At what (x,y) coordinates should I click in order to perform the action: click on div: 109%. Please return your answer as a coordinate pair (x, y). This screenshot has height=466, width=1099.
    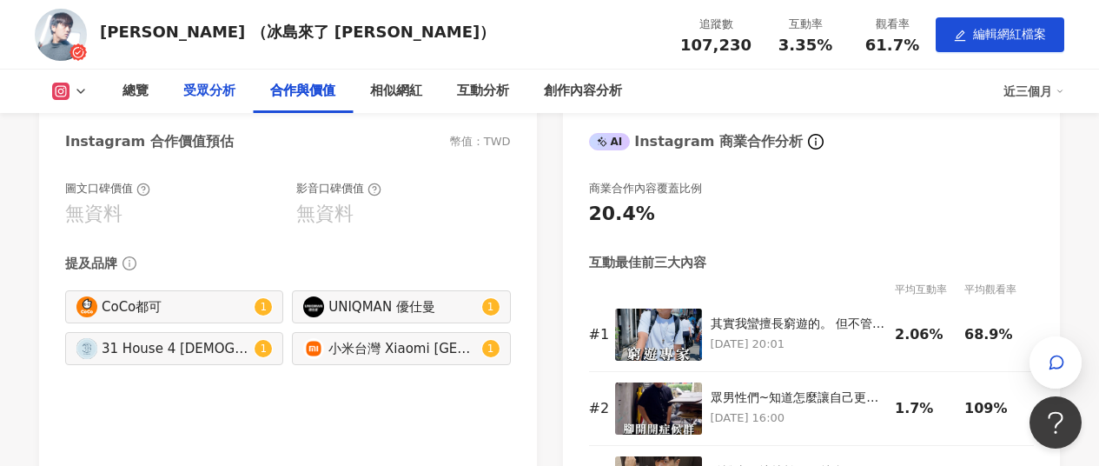
    Looking at the image, I should click on (995, 408).